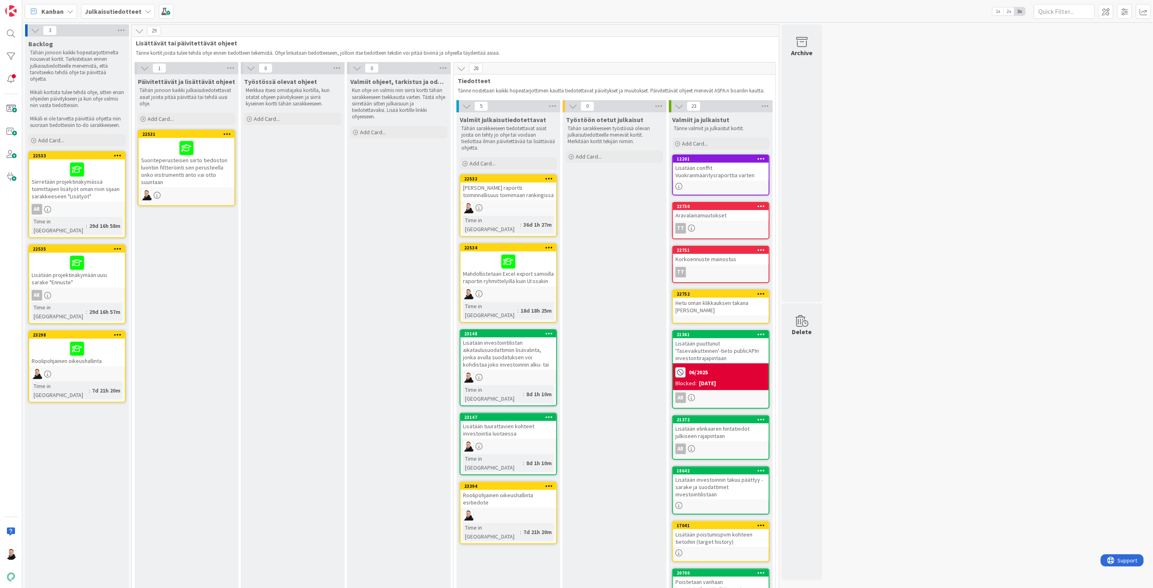 Image resolution: width=1153 pixels, height=588 pixels. Describe the element at coordinates (536, 311) in the screenshot. I see `div: 18d 18h 25m` at that location.